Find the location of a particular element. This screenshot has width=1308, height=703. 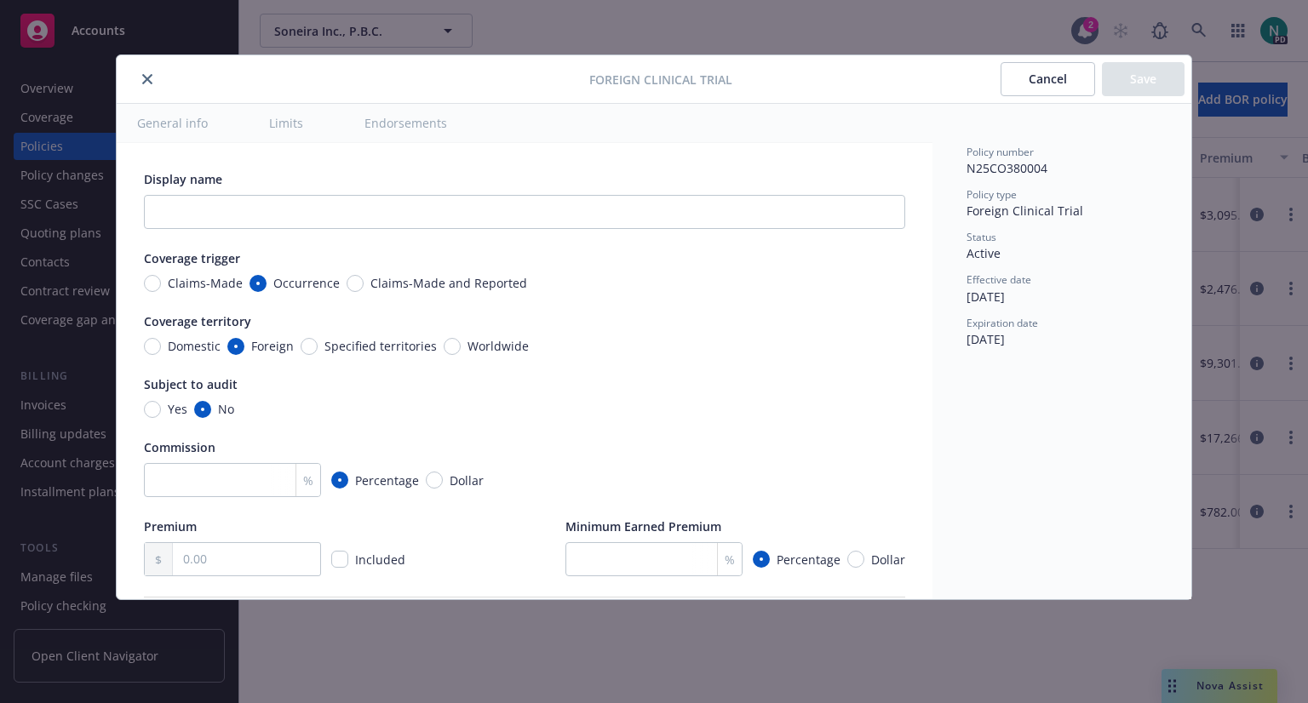

span: Claims-Made and Reported is located at coordinates (449, 283).